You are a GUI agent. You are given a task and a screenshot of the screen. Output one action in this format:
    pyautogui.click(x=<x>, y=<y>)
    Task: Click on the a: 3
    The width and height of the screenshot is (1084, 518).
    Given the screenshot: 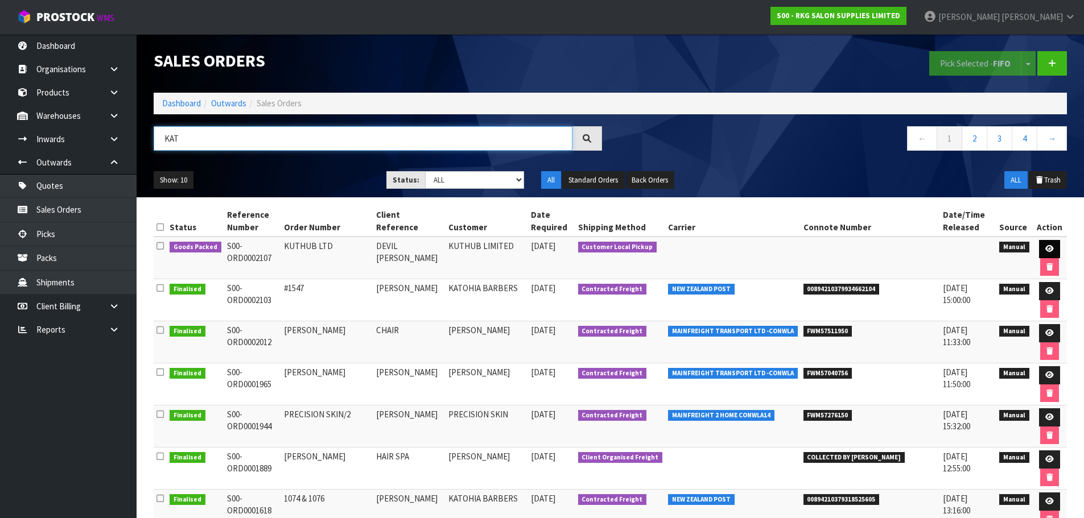 What is the action you would take?
    pyautogui.click(x=999, y=138)
    